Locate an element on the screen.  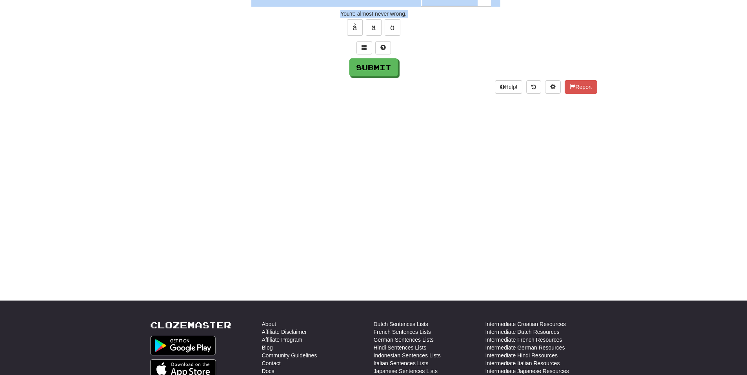
a: French Sentences Lists is located at coordinates (402, 332).